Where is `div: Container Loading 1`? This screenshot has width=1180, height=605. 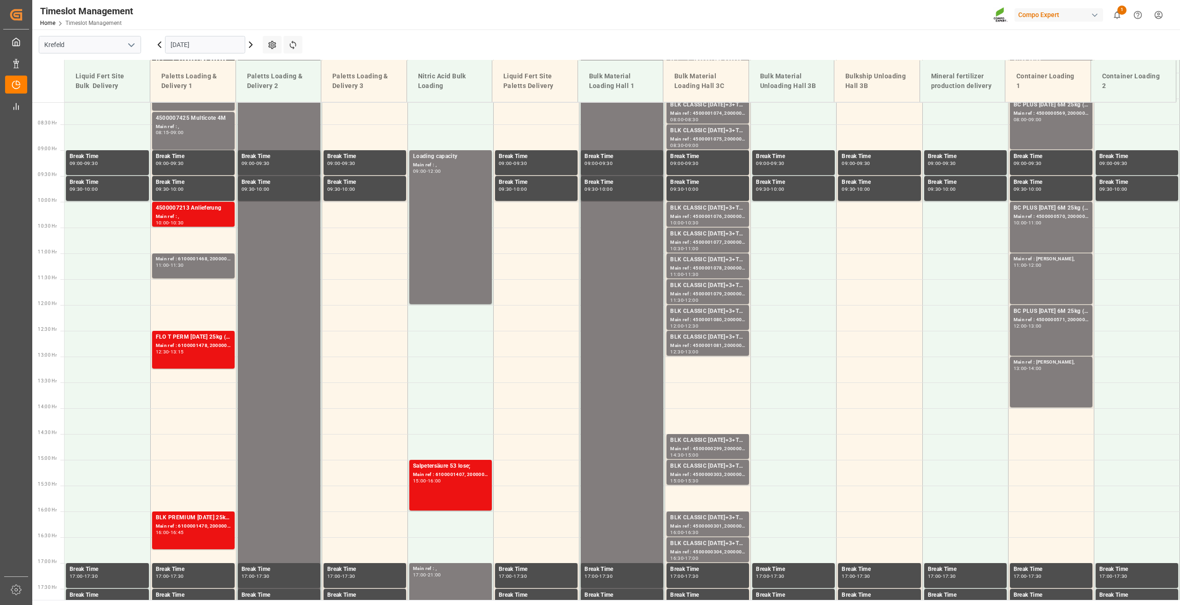
div: Container Loading 1 is located at coordinates (1047, 81).